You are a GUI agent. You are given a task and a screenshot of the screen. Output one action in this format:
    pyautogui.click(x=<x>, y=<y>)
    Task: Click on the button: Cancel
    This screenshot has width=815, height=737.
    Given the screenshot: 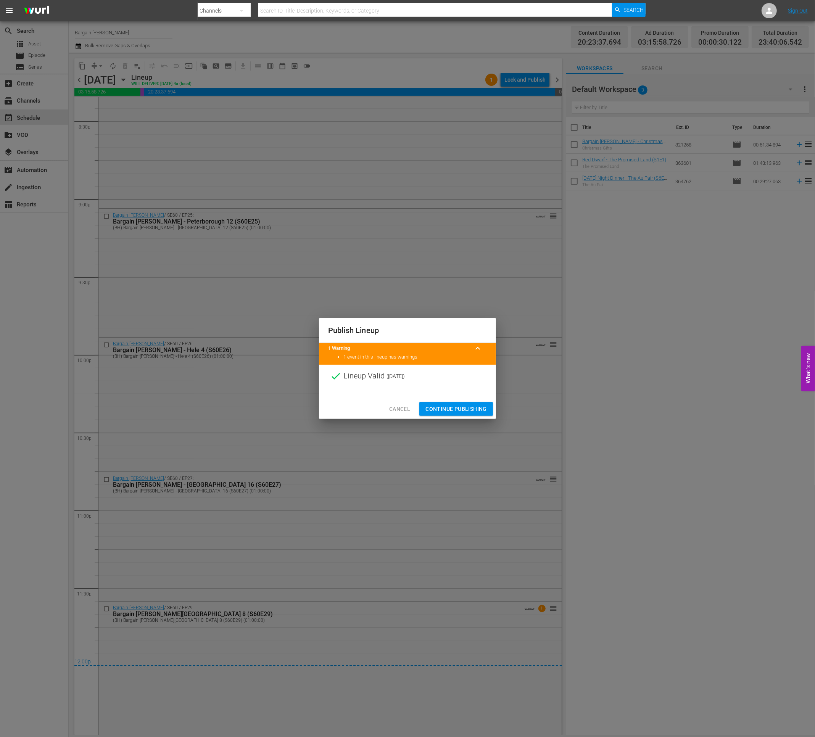 What is the action you would take?
    pyautogui.click(x=400, y=409)
    